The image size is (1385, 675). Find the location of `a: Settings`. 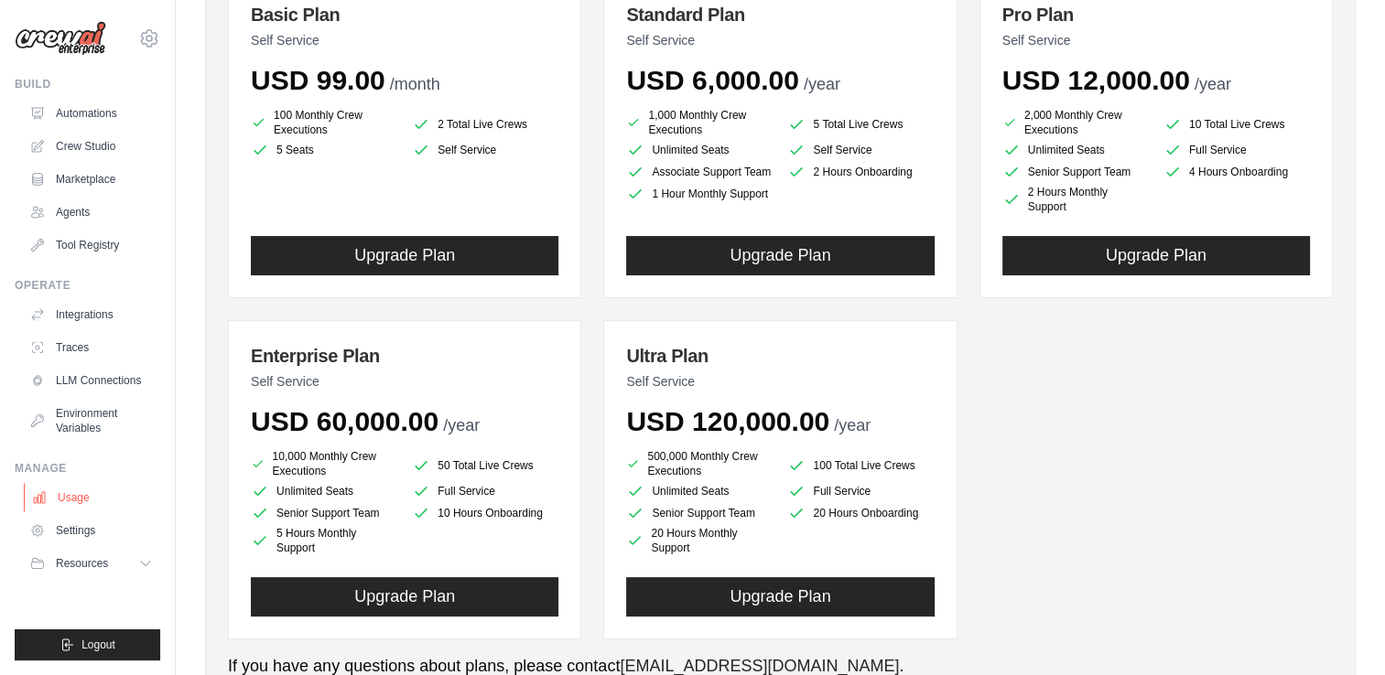

a: Settings is located at coordinates (91, 531).